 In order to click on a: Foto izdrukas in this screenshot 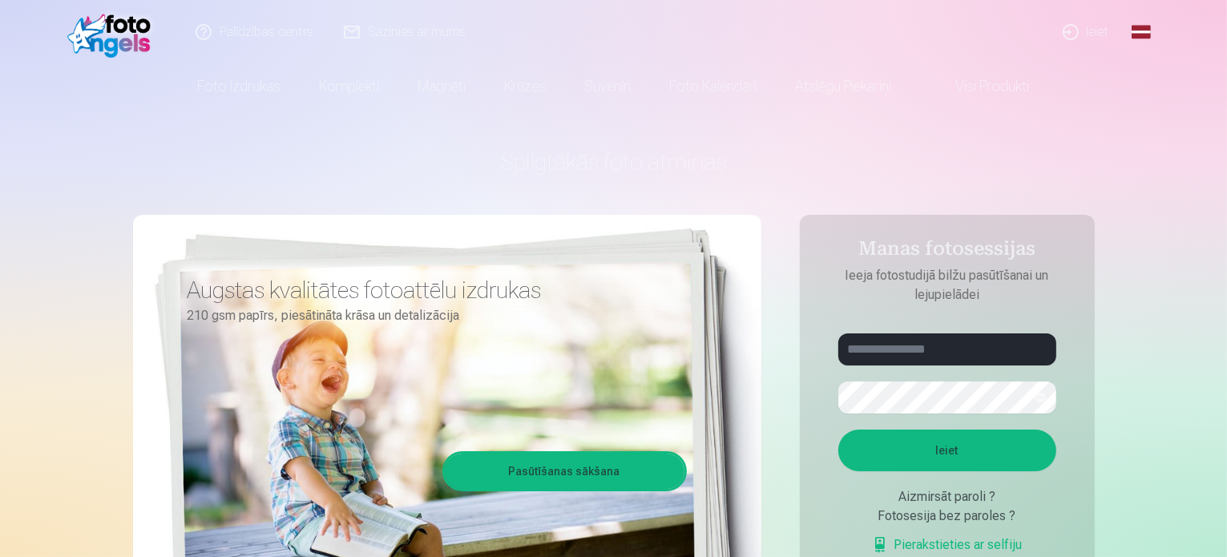, I will do `click(240, 87)`.